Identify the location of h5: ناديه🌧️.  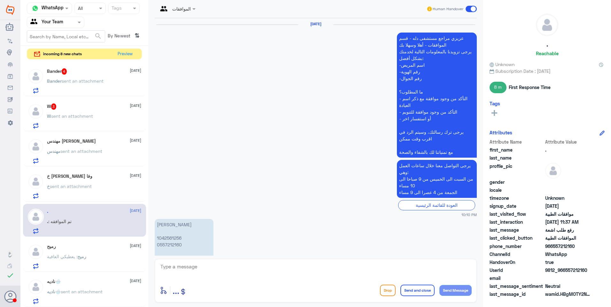
(54, 282).